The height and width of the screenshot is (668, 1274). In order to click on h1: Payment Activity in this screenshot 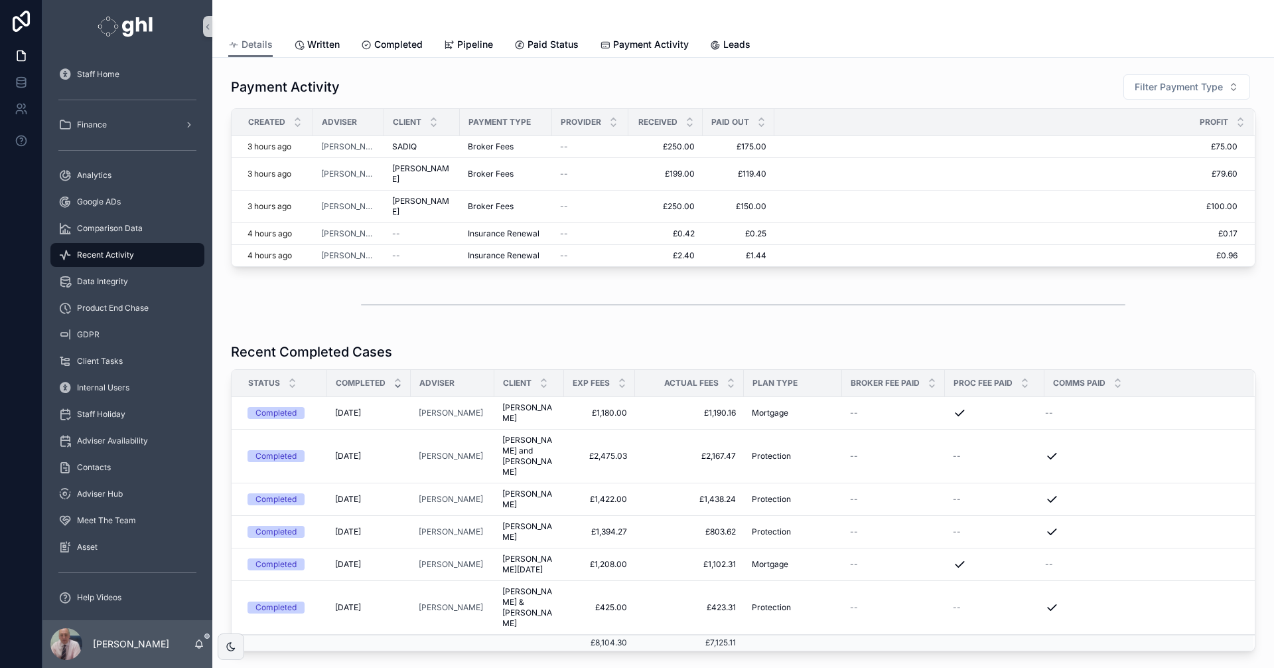, I will do `click(285, 87)`.